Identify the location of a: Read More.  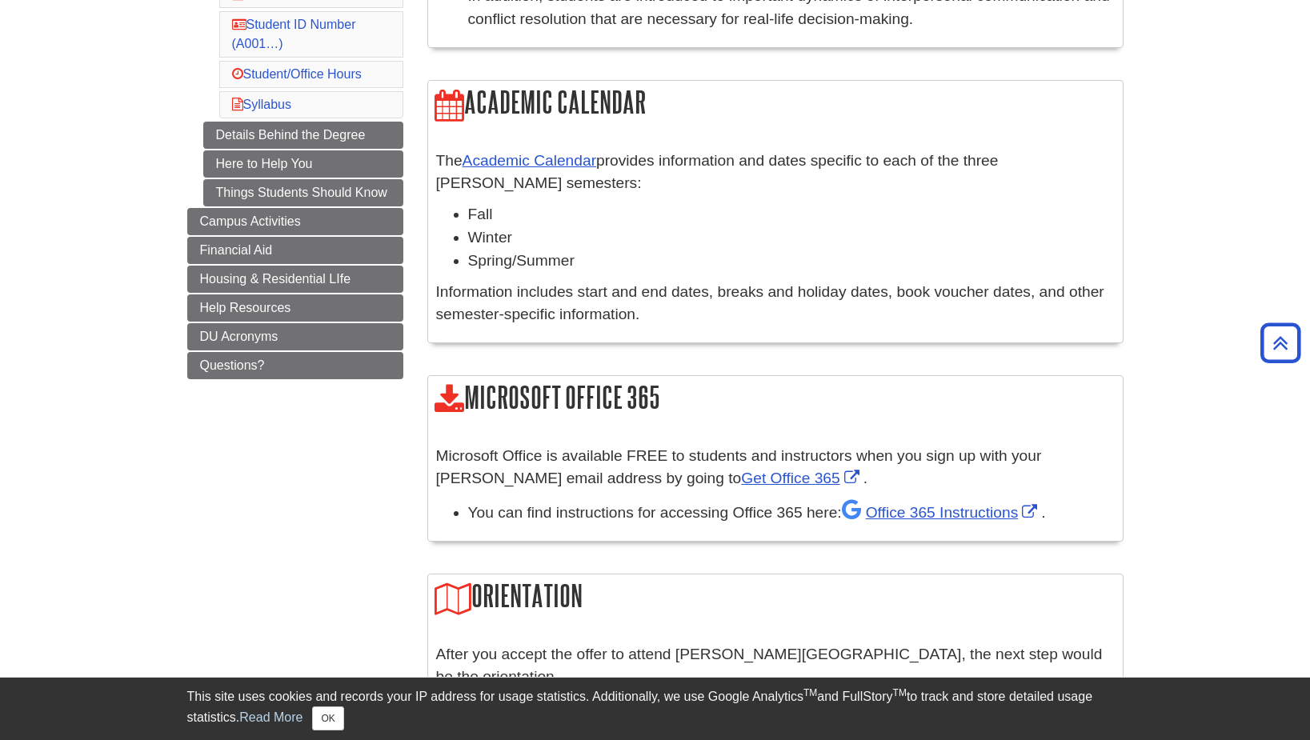
(270, 717).